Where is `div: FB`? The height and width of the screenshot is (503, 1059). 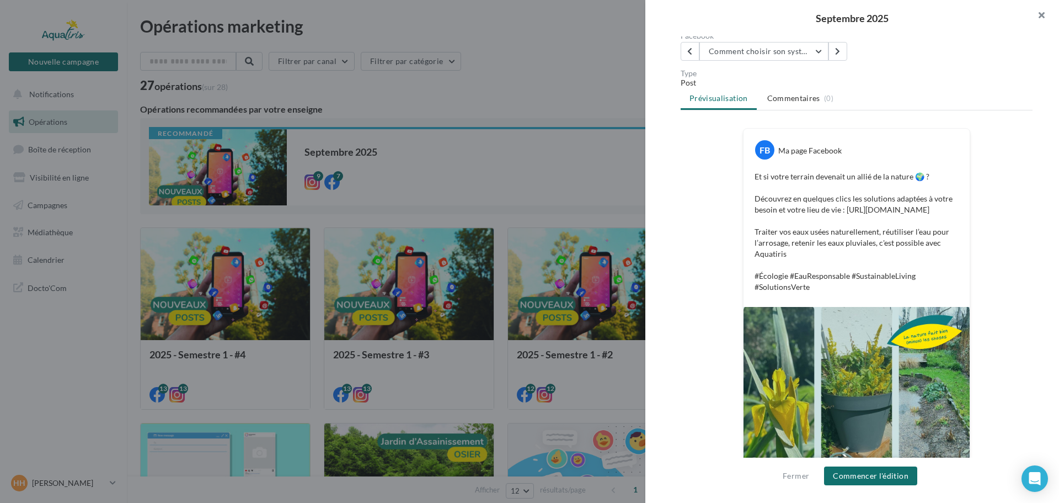
div: FB is located at coordinates (765, 150).